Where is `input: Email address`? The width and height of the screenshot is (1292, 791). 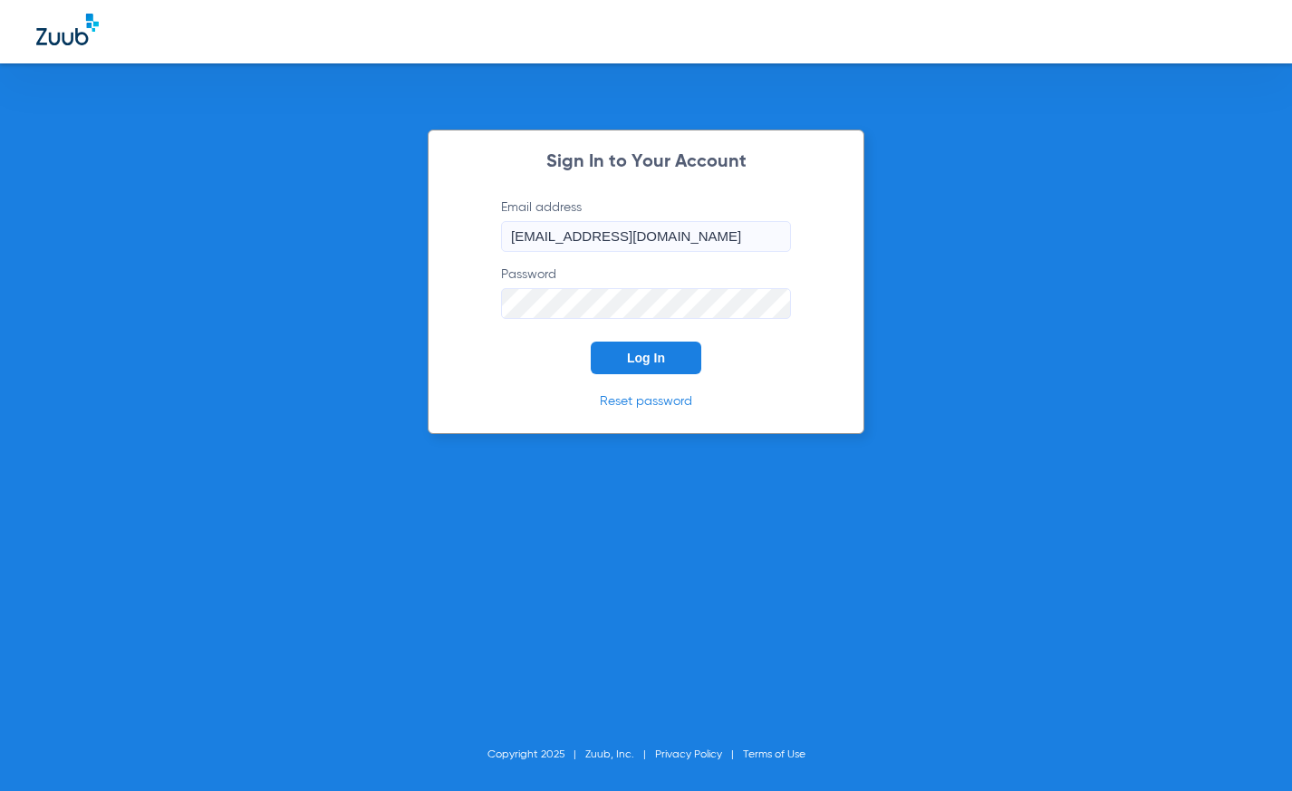
input: Email address is located at coordinates (646, 236).